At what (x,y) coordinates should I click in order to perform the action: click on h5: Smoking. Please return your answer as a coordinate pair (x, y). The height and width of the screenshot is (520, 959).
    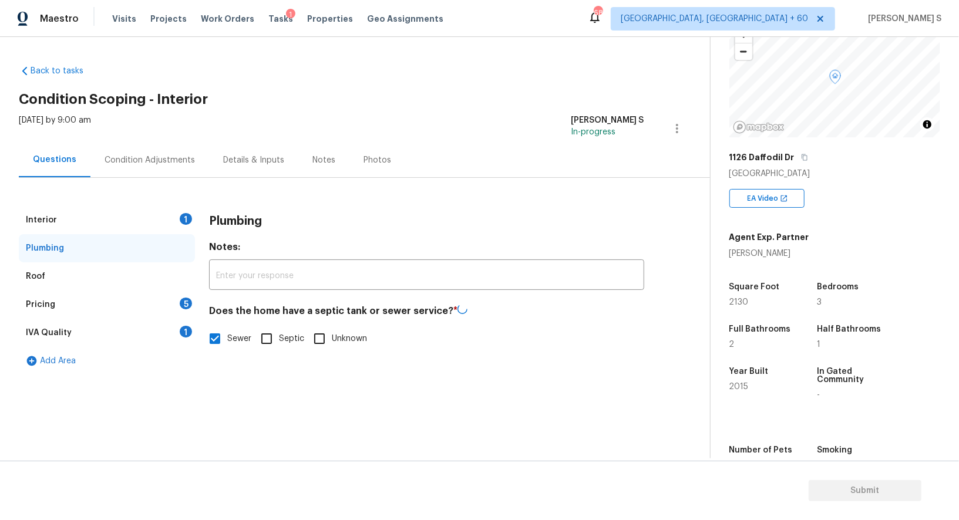
    Looking at the image, I should click on (834, 450).